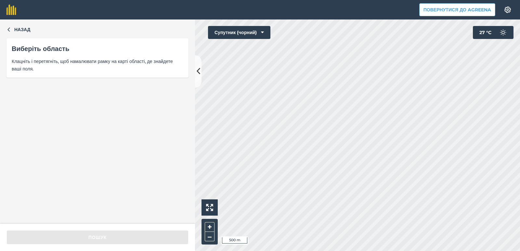 The image size is (520, 251). What do you see at coordinates (40, 49) in the screenshot?
I see `font: Виберіть область` at bounding box center [40, 49].